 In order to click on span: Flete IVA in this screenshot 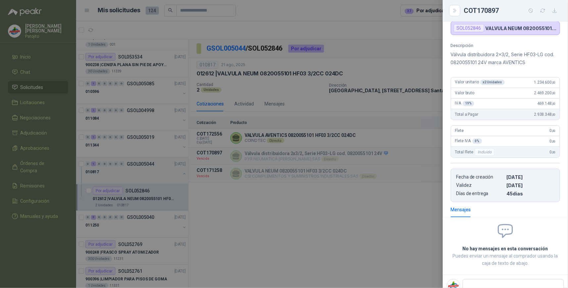, I will do `click(469, 141)`.